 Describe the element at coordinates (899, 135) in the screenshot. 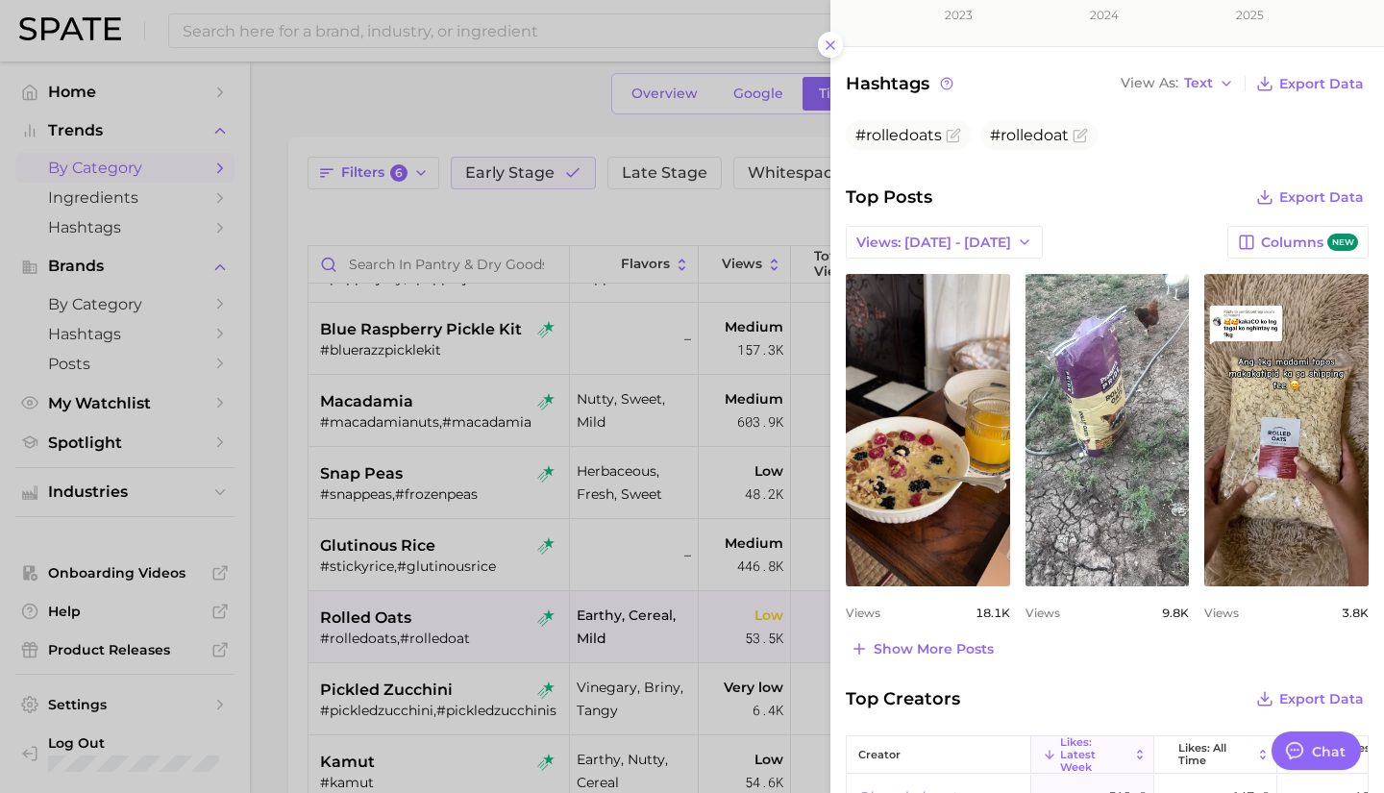

I see `span: #rolledoats` at that location.